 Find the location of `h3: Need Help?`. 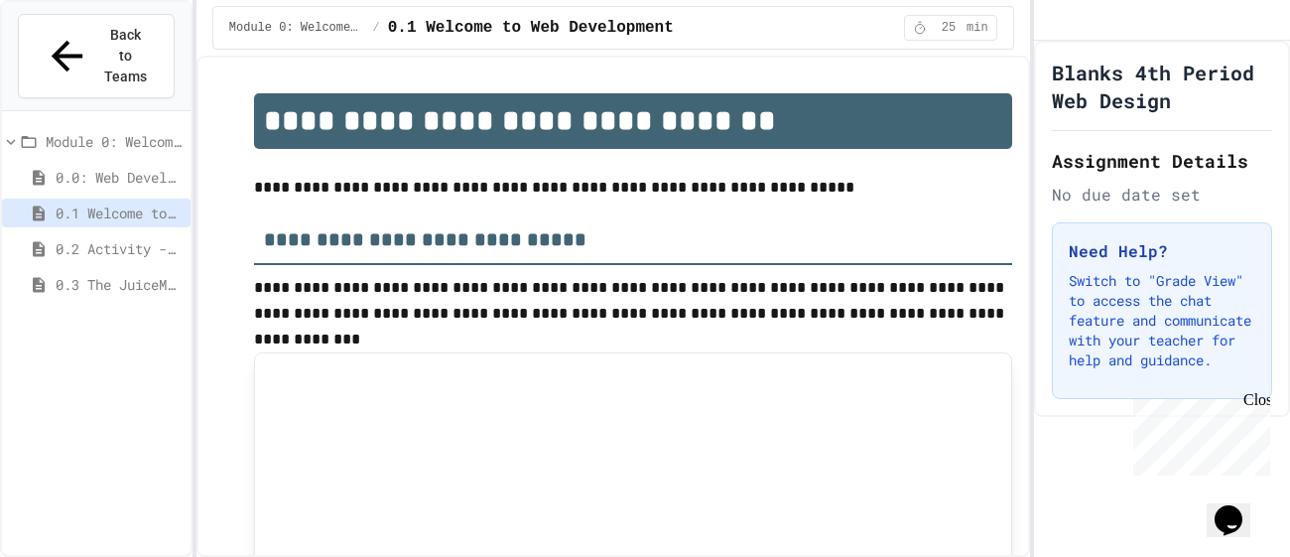

h3: Need Help? is located at coordinates (1162, 251).